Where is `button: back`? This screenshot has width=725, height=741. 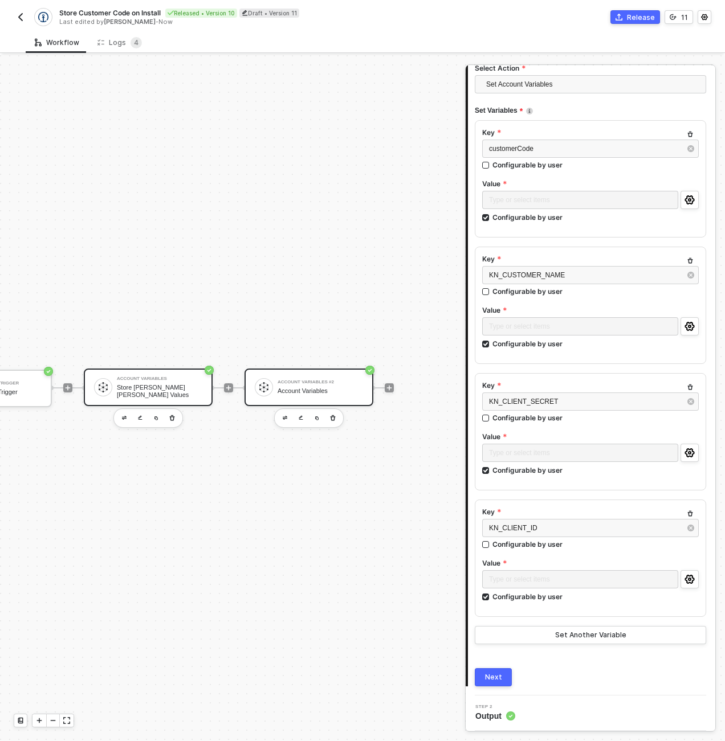
button: back is located at coordinates (21, 17).